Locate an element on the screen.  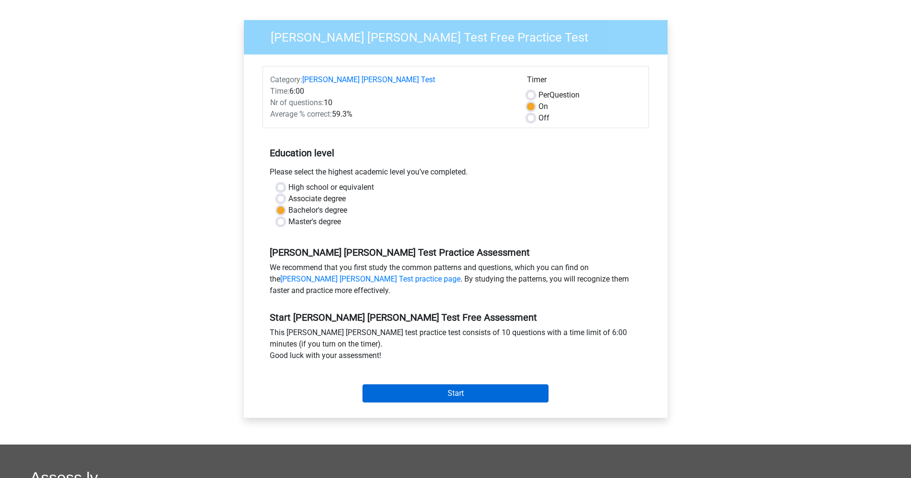
div: Please select the highest academic level you’ve completed. is located at coordinates (456, 174).